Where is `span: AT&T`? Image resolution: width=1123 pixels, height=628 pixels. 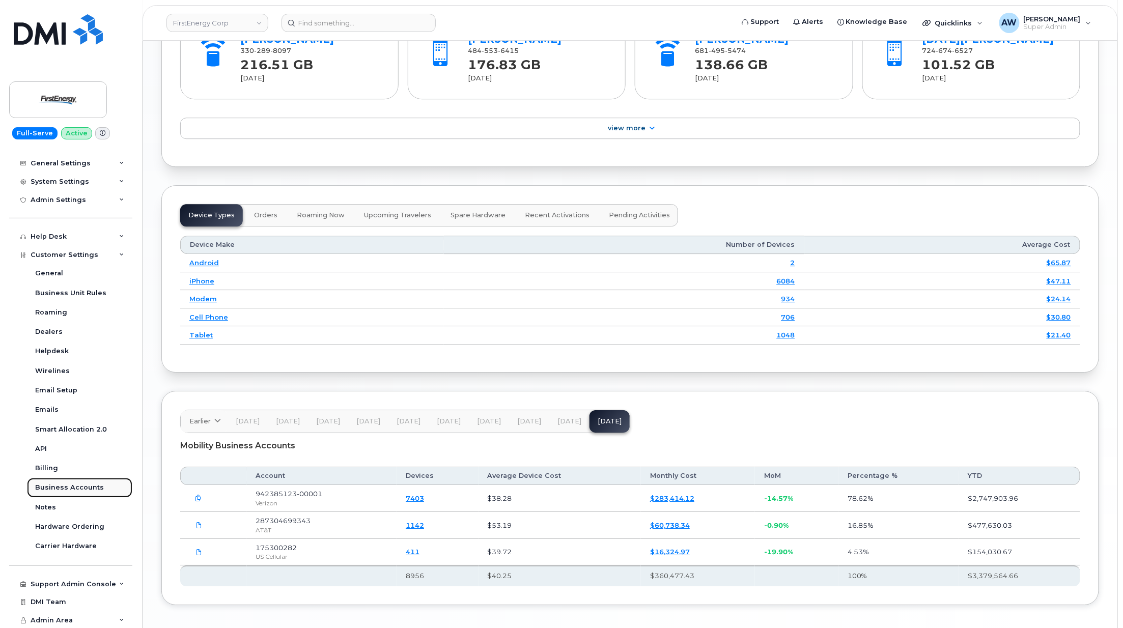 span: AT&T is located at coordinates (264, 530).